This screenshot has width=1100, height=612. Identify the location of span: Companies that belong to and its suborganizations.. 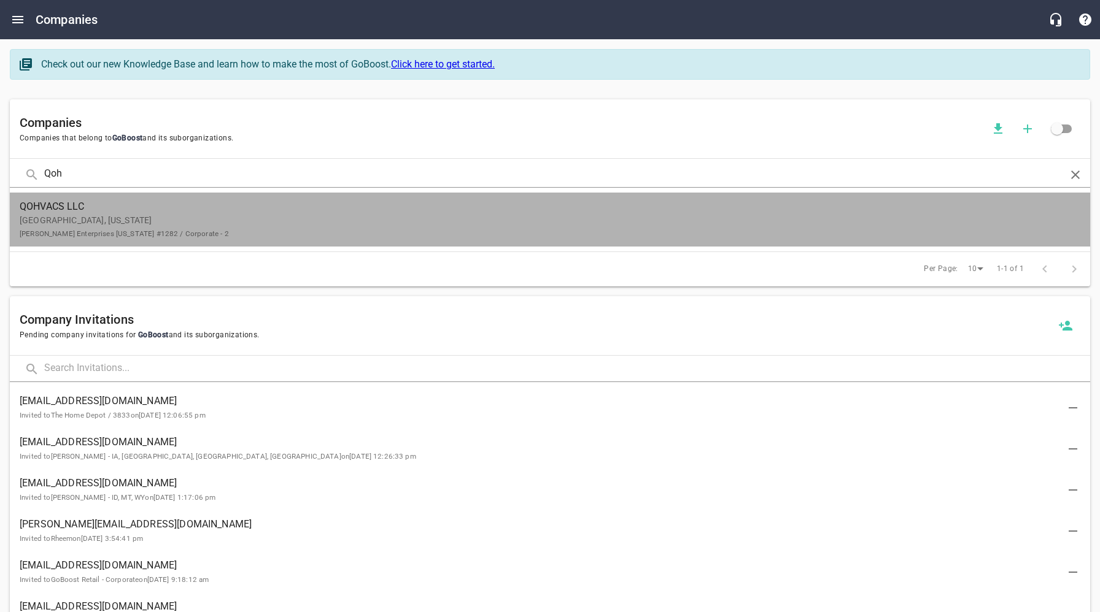
(501, 139).